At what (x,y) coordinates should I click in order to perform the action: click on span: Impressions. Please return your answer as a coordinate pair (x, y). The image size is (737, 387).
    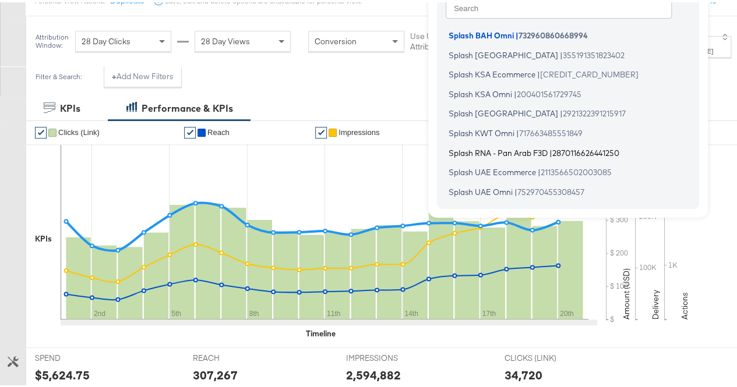
    Looking at the image, I should click on (359, 130).